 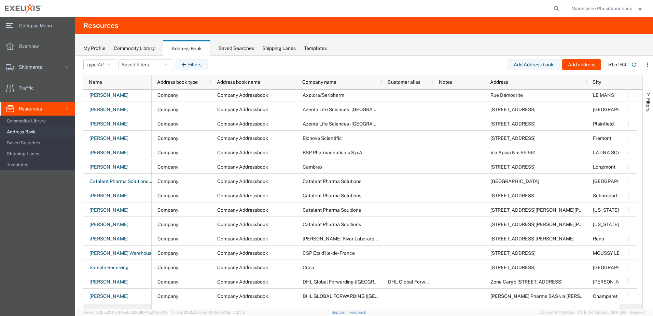 What do you see at coordinates (315, 48) in the screenshot?
I see `div: Templates` at bounding box center [315, 48].